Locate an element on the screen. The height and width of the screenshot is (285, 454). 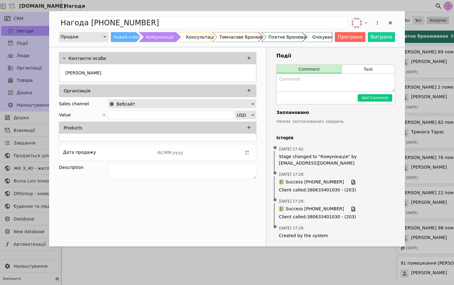
button: Add Comment is located at coordinates (375, 98).